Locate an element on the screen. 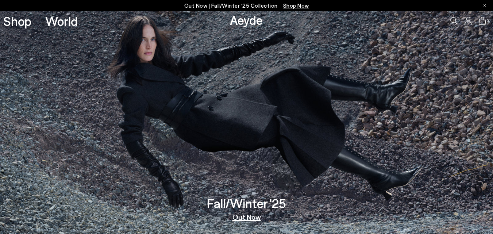 The width and height of the screenshot is (493, 234). a: Shop is located at coordinates (17, 21).